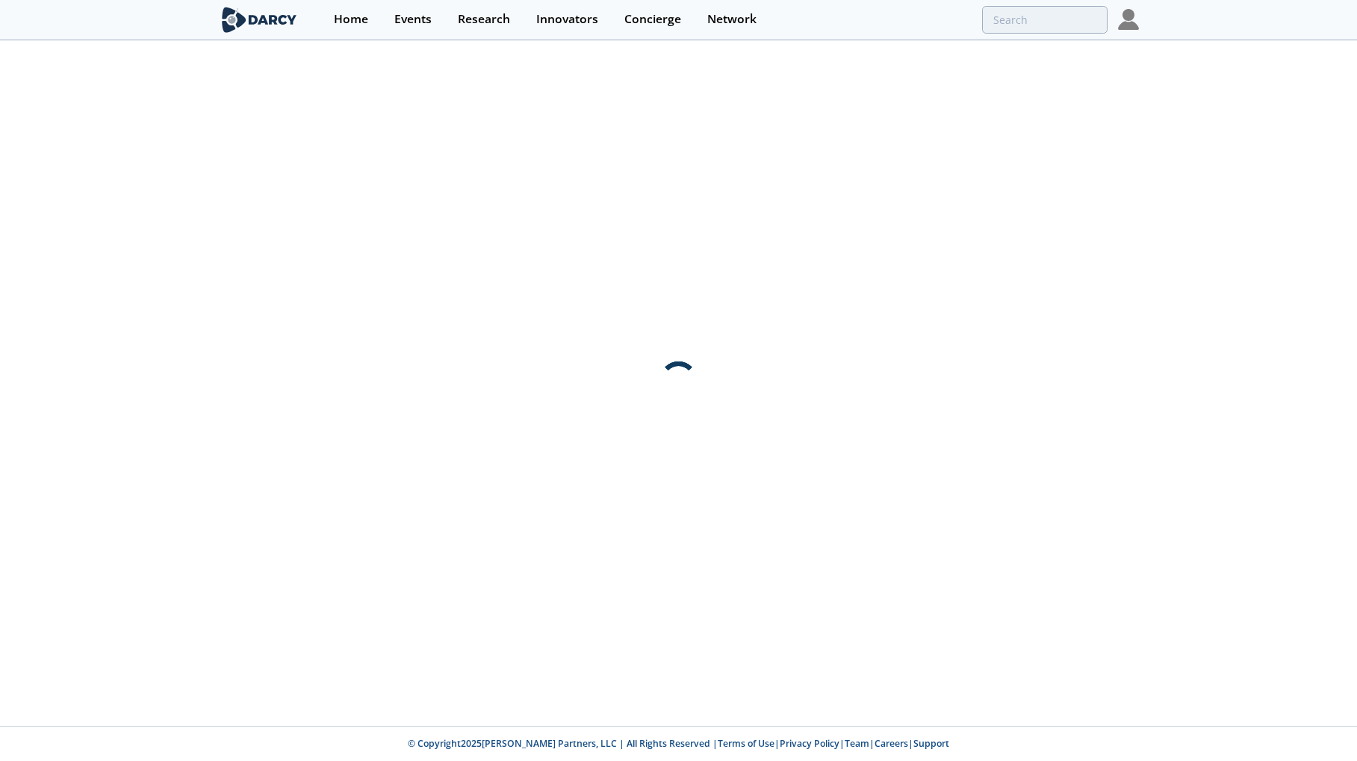 This screenshot has height=761, width=1357. What do you see at coordinates (413, 19) in the screenshot?
I see `div: Events` at bounding box center [413, 19].